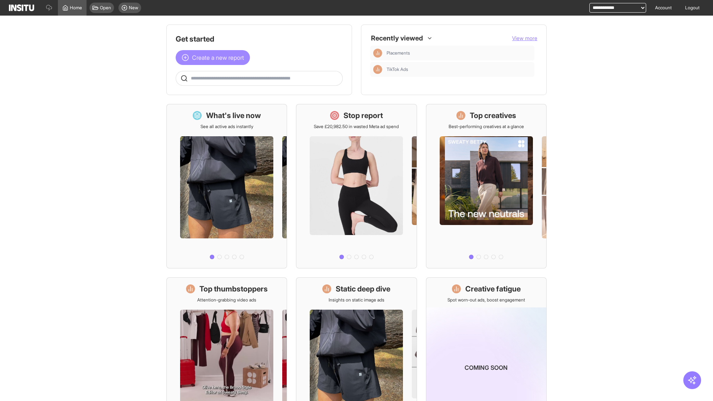  I want to click on h1: Stop report, so click(363, 116).